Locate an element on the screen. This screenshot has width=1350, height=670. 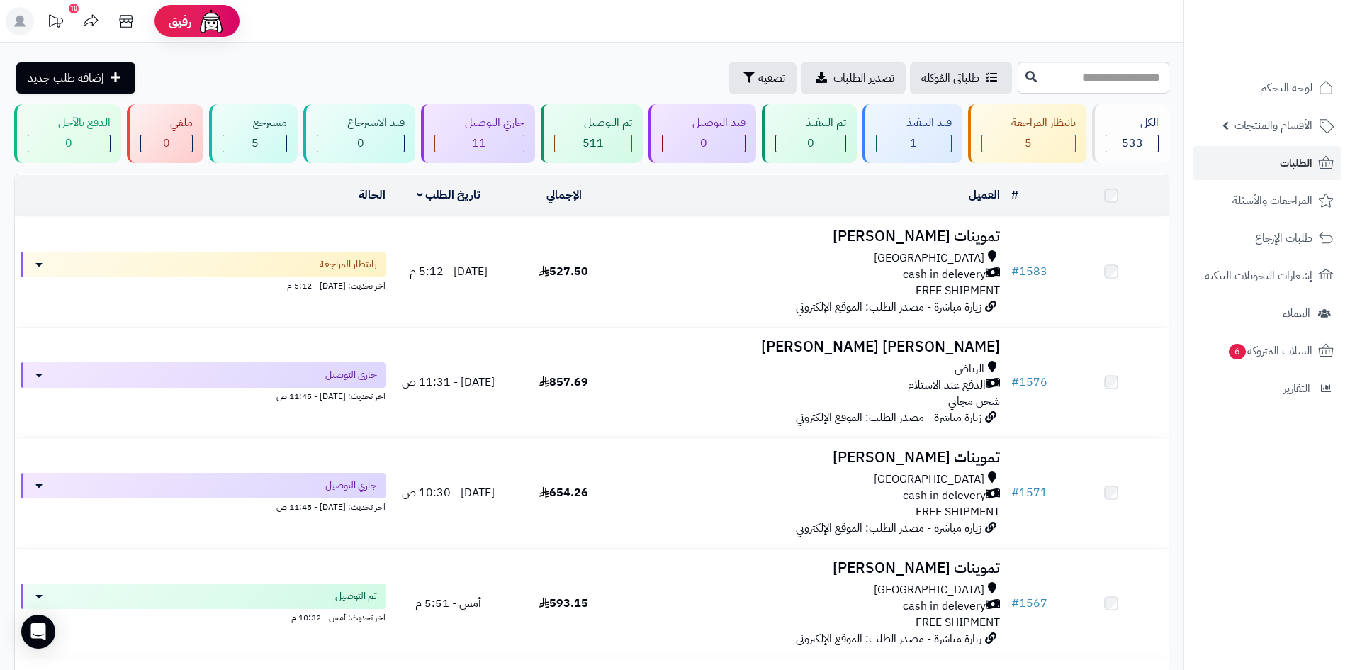
a: تاريخ الطلب is located at coordinates (449, 195).